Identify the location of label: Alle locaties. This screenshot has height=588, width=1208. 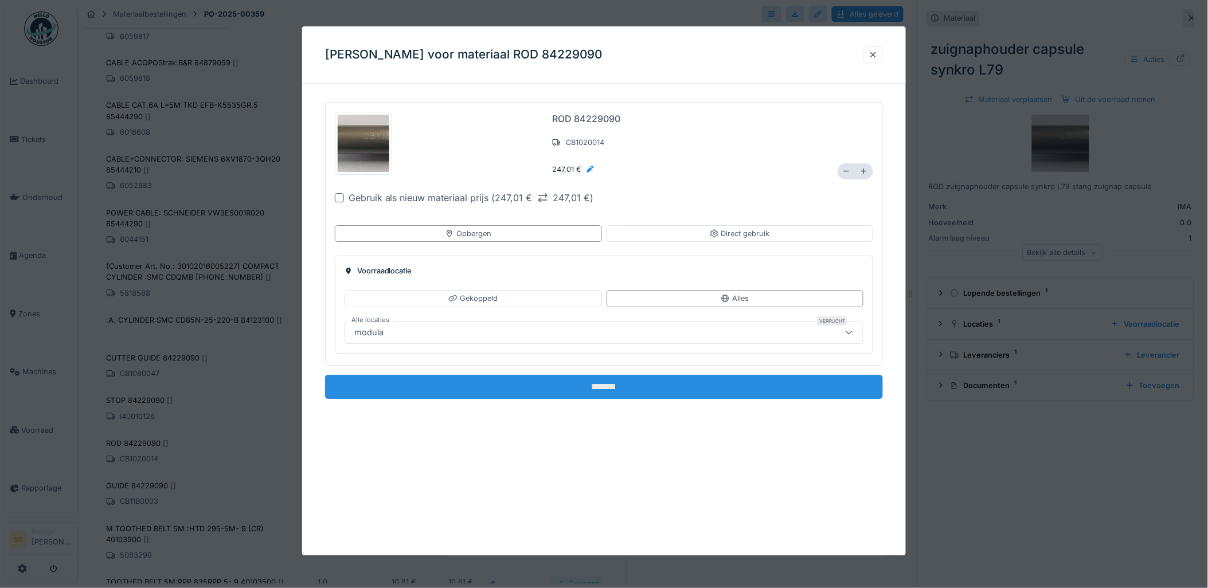
(370, 320).